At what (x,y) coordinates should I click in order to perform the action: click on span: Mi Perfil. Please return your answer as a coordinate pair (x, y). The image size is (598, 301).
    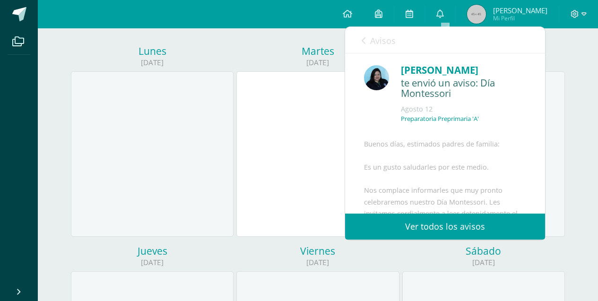
    Looking at the image, I should click on (520, 18).